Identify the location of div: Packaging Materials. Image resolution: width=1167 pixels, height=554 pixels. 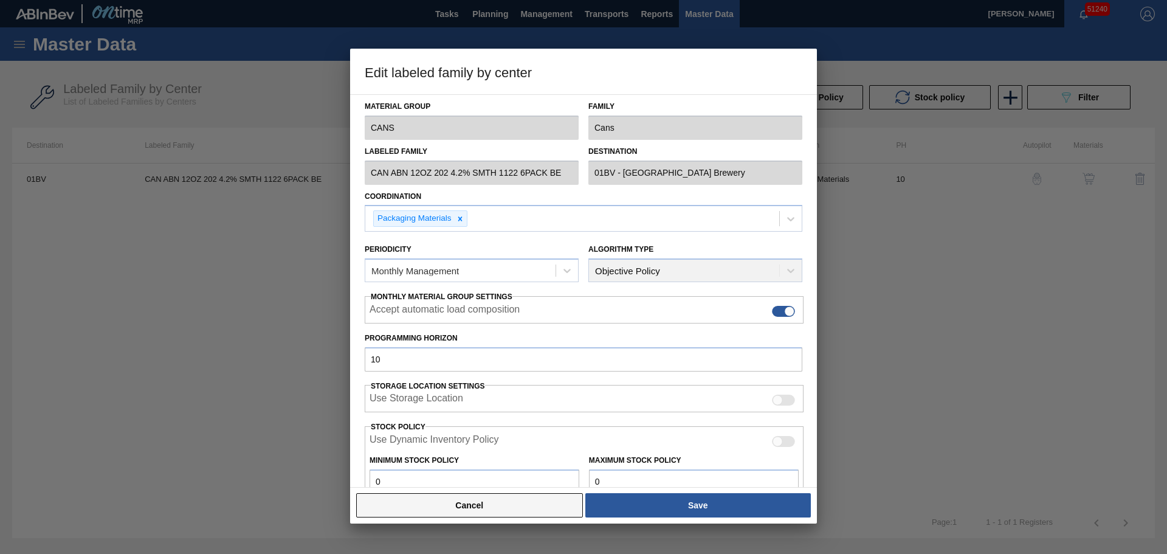
(413, 218).